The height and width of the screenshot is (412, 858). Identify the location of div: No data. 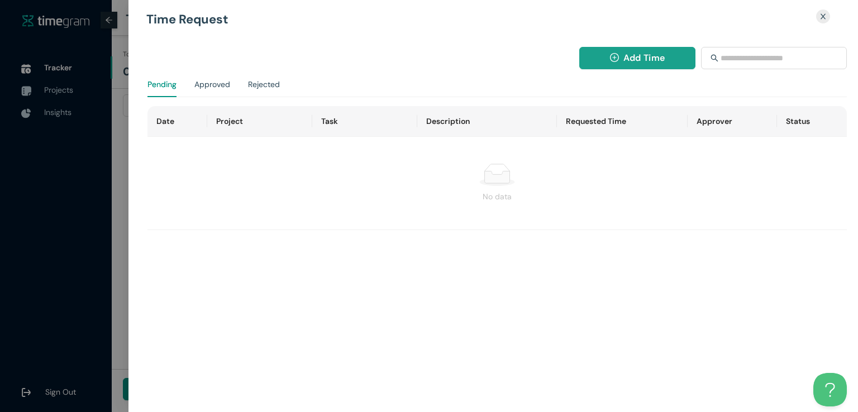
(497, 197).